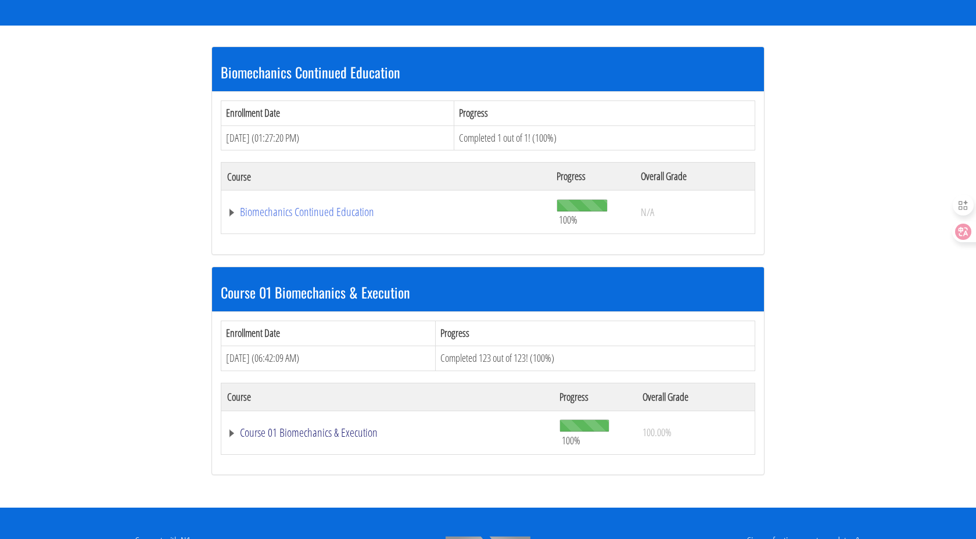 The image size is (976, 539). Describe the element at coordinates (387, 433) in the screenshot. I see `a: Course 01 Biomechanics & Execution` at that location.